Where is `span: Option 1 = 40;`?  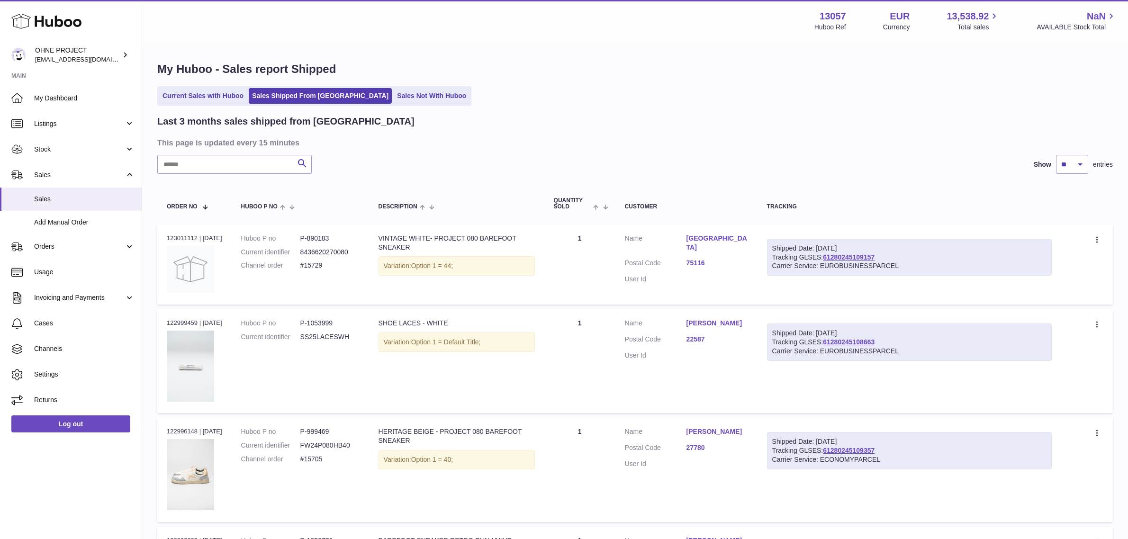
span: Option 1 = 40; is located at coordinates (432, 460).